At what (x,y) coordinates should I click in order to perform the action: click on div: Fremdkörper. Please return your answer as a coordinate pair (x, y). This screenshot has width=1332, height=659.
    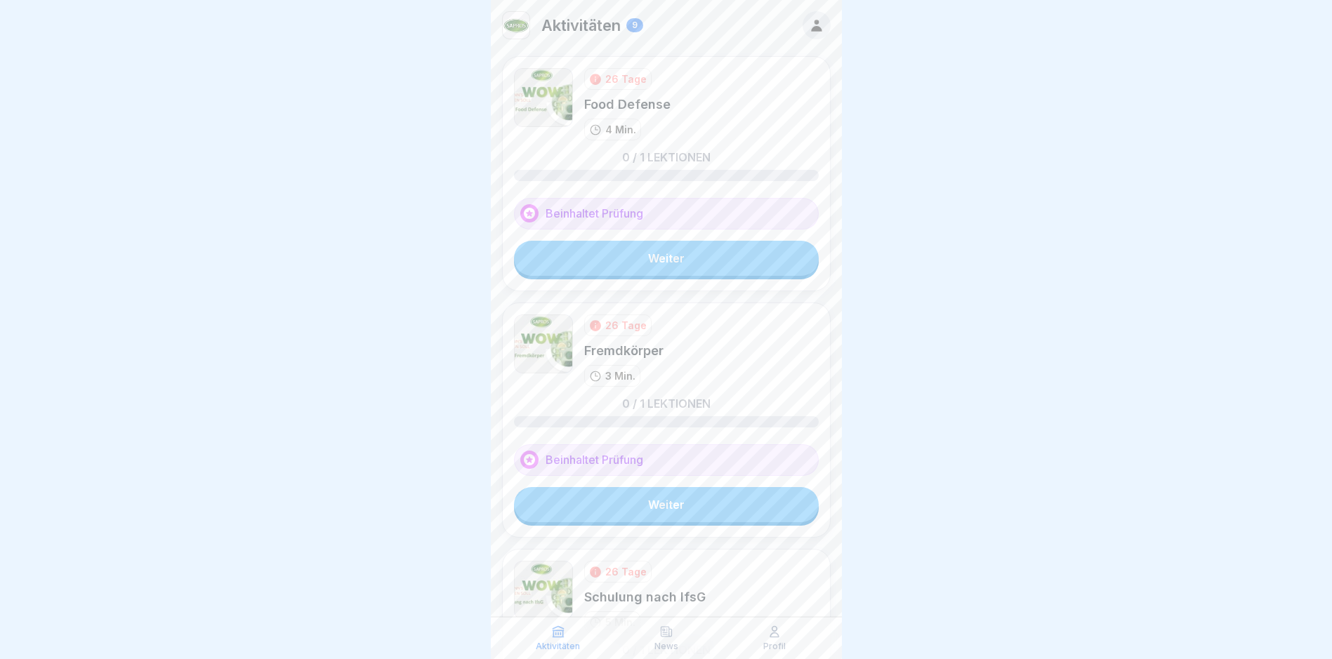
    Looking at the image, I should click on (623, 350).